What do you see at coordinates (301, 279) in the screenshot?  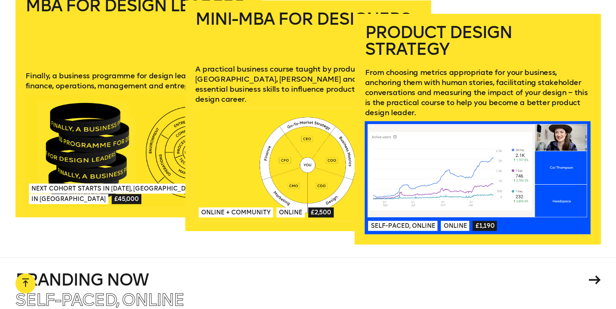 I see `h4: Branding Now` at bounding box center [301, 279].